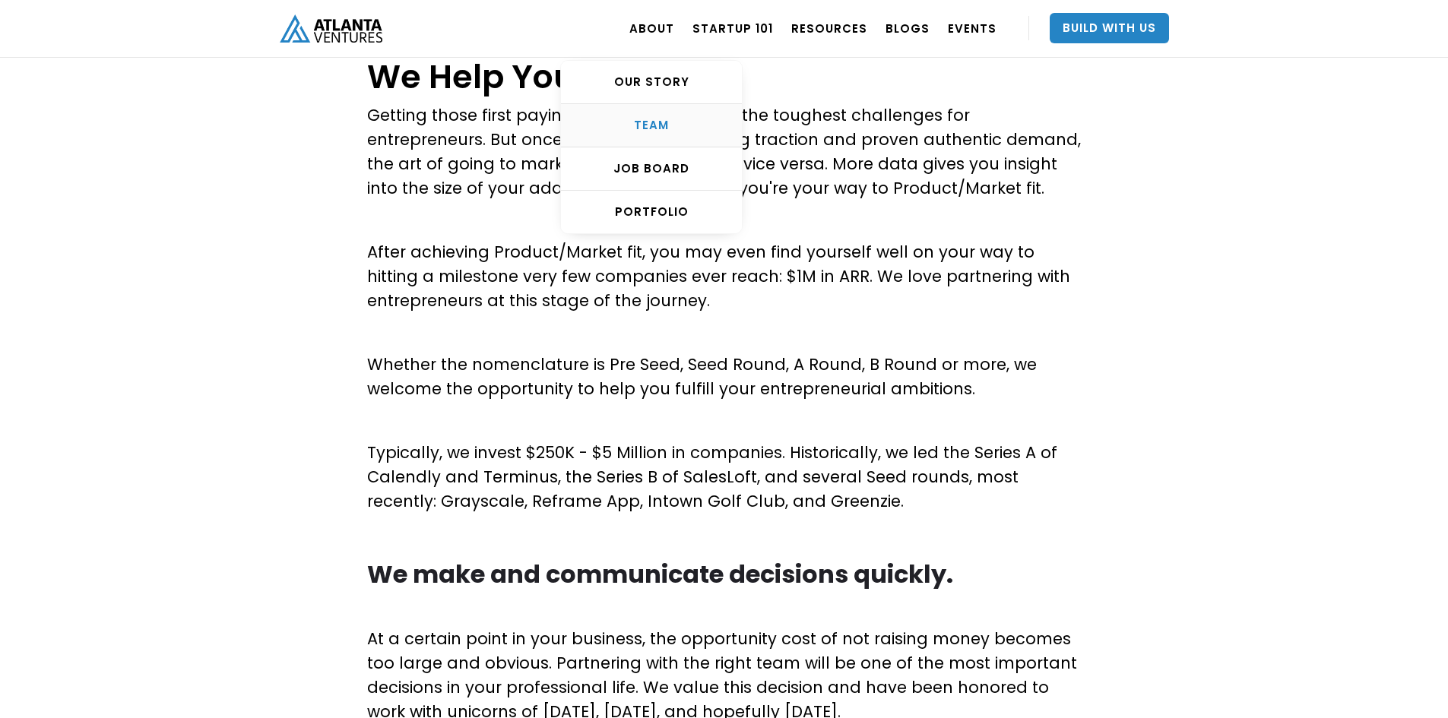 This screenshot has width=1448, height=718. I want to click on div: Job Board, so click(651, 169).